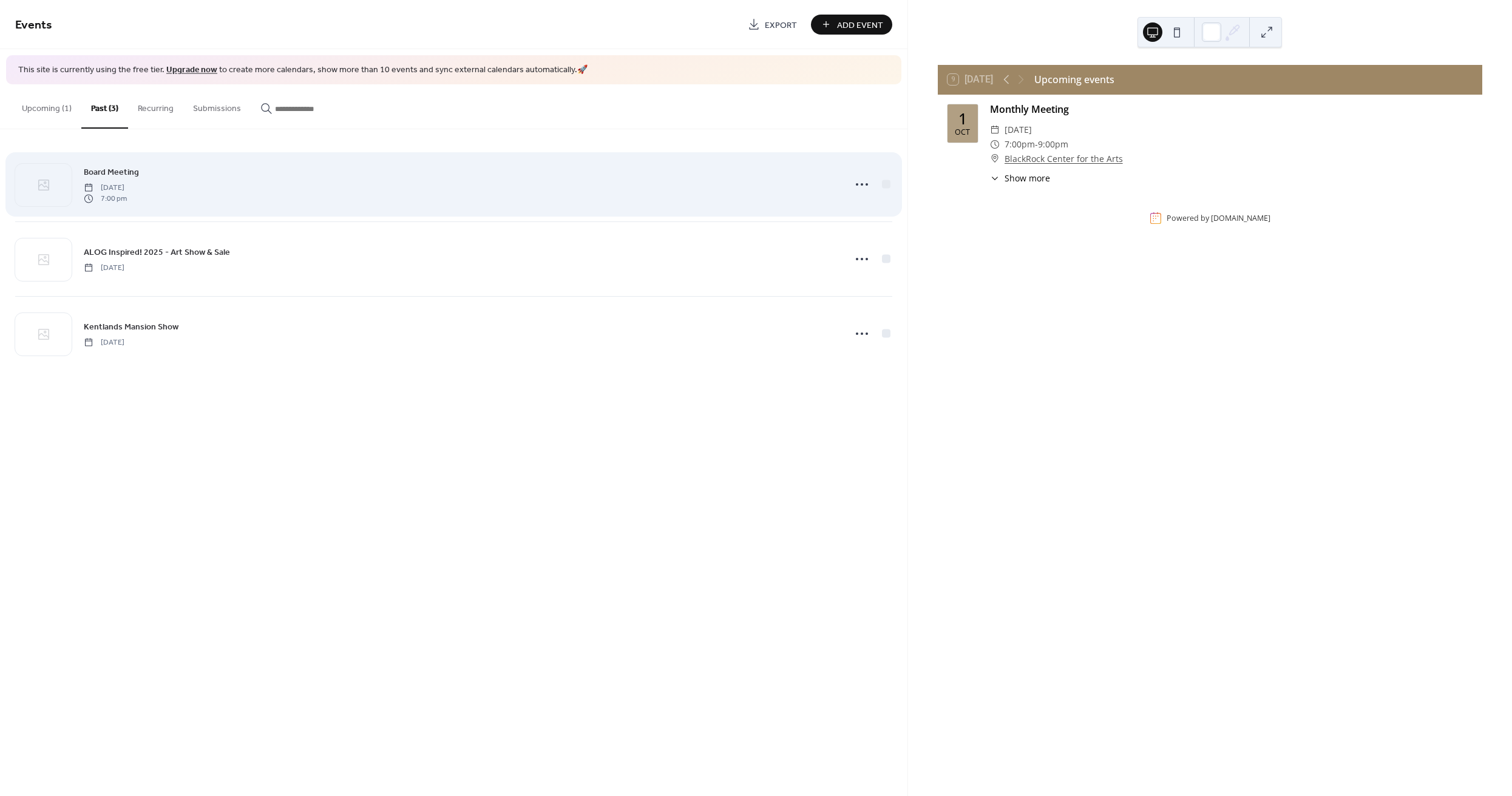  What do you see at coordinates (156, 252) in the screenshot?
I see `span: ALOG Inspired! 2025 - Art Show & Sale` at bounding box center [156, 252].